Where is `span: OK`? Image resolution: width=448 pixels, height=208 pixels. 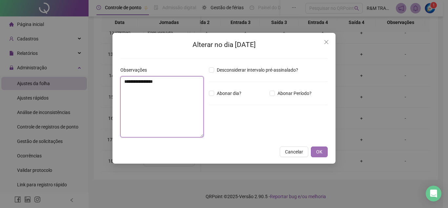
span: OK is located at coordinates (319, 152).